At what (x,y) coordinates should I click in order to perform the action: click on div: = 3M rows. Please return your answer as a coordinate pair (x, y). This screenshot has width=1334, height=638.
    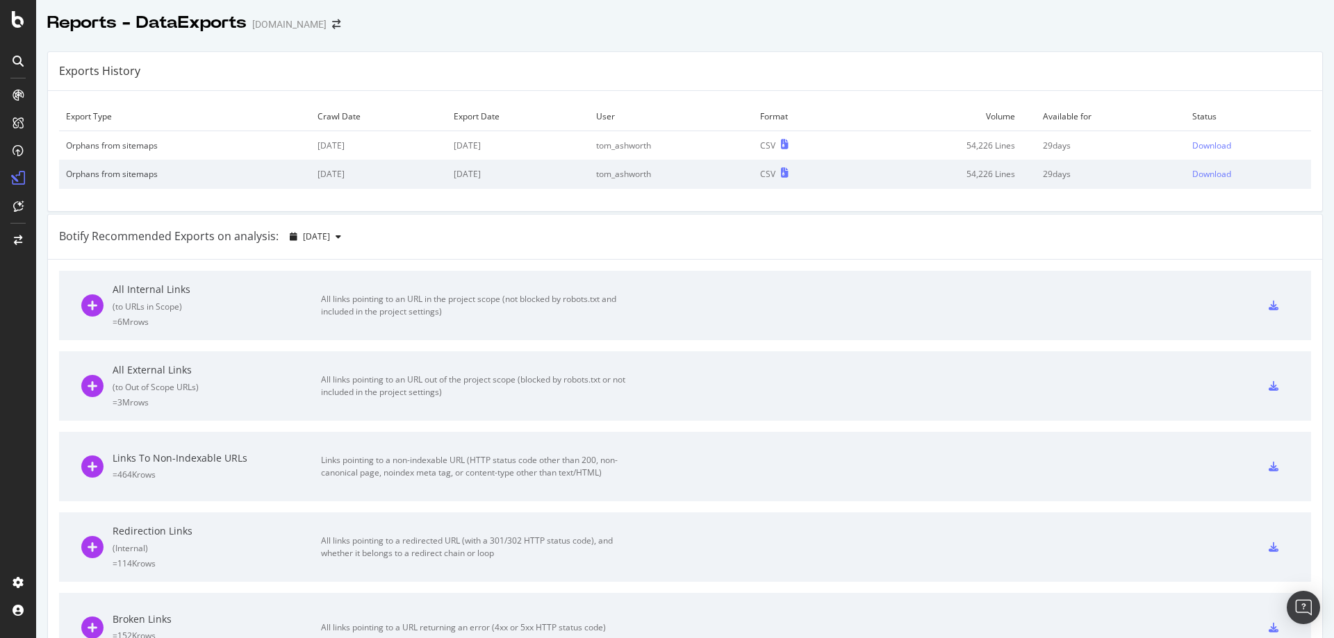
    Looking at the image, I should click on (217, 402).